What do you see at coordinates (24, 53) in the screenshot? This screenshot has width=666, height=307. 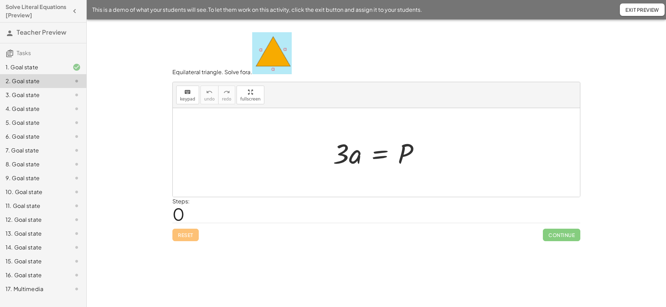 I see `span: Tasks` at bounding box center [24, 53].